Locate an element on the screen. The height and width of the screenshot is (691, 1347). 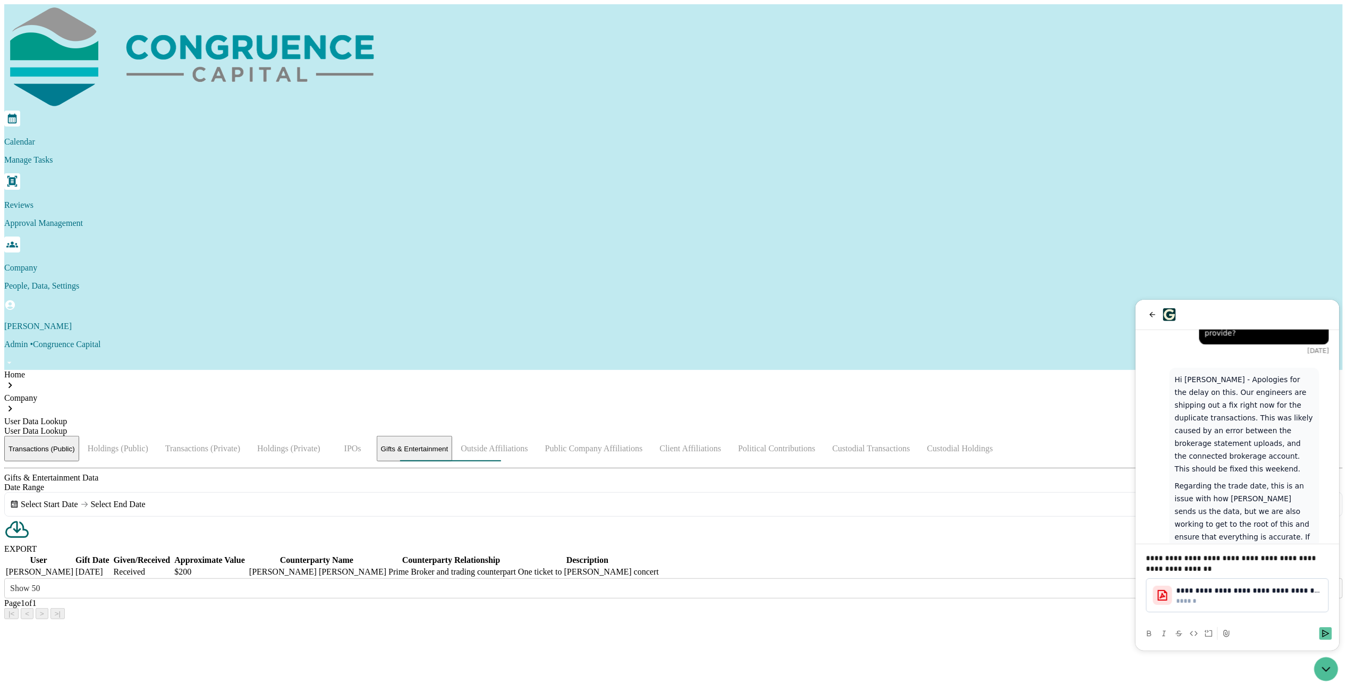
button: Client Affiliations is located at coordinates (690, 448).